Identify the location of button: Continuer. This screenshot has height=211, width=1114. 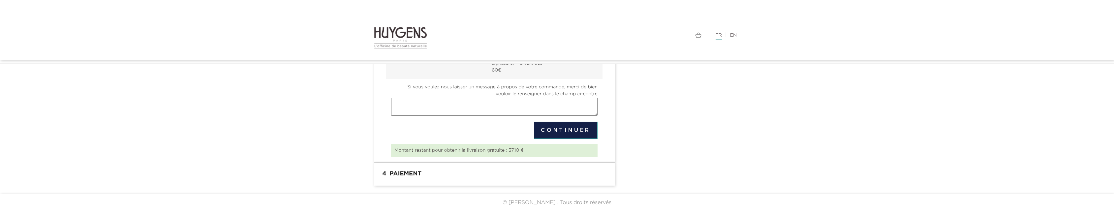
(565, 130).